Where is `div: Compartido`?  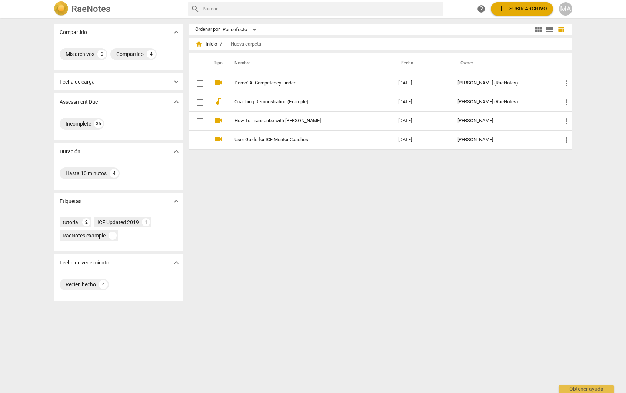
div: Compartido is located at coordinates (130, 54).